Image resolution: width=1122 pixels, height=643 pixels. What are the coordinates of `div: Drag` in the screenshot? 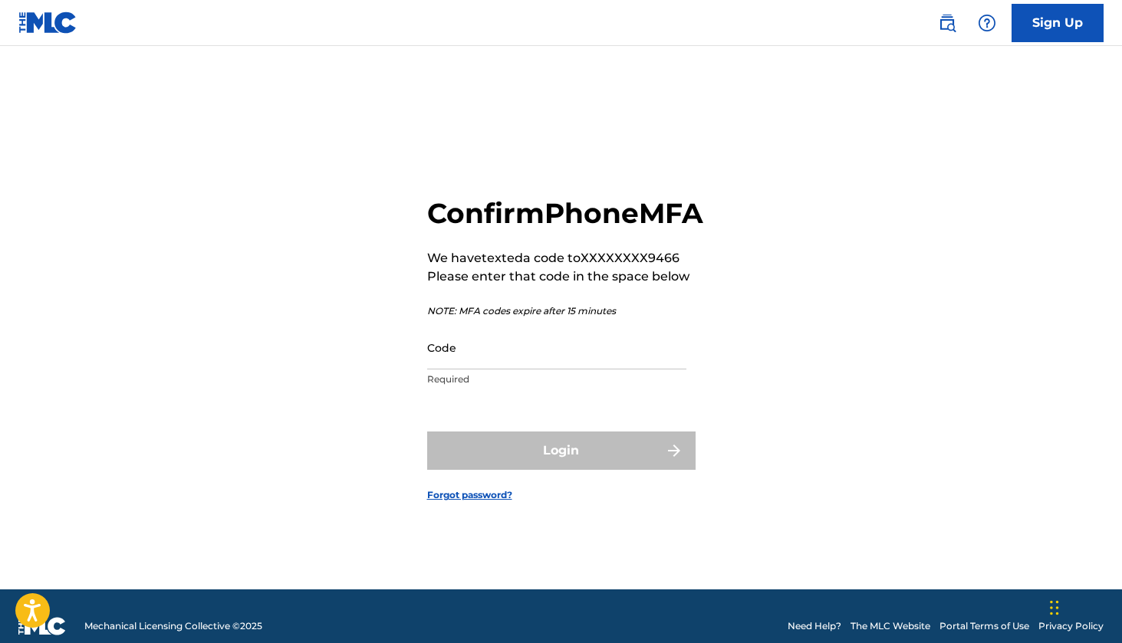 It's located at (1054, 608).